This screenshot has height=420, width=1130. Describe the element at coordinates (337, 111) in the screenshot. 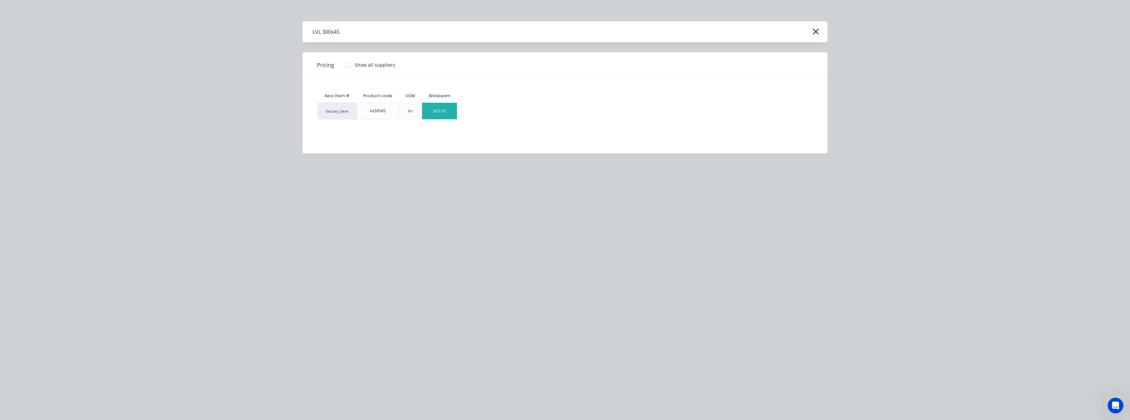

I see `div: factory_item` at that location.